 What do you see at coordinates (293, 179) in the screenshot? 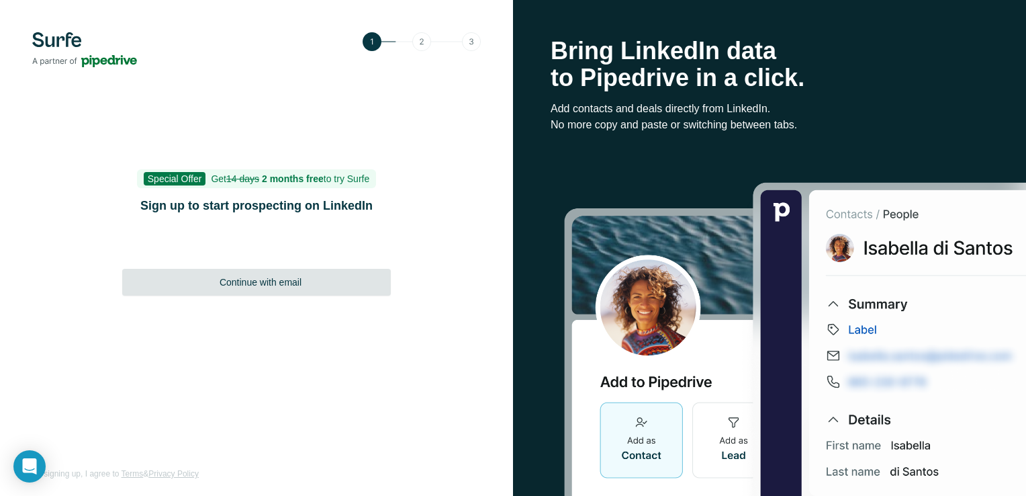
I see `b: 2 months free` at bounding box center [293, 179].